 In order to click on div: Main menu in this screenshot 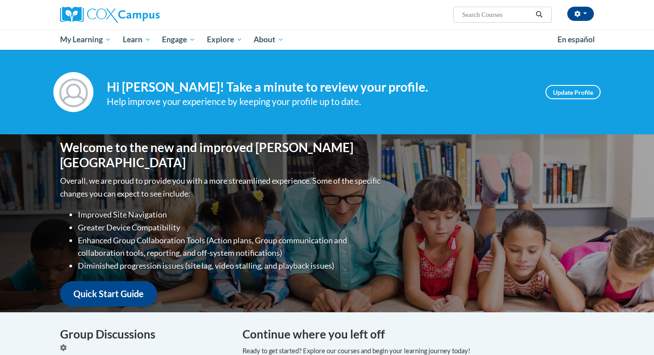, I will do `click(327, 40)`.